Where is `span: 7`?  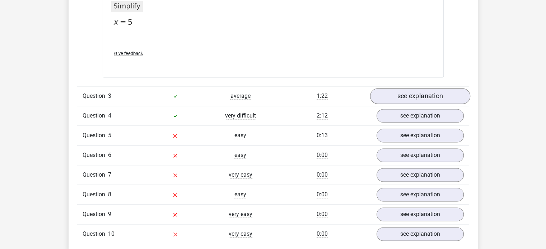
span: 7 is located at coordinates (109, 175).